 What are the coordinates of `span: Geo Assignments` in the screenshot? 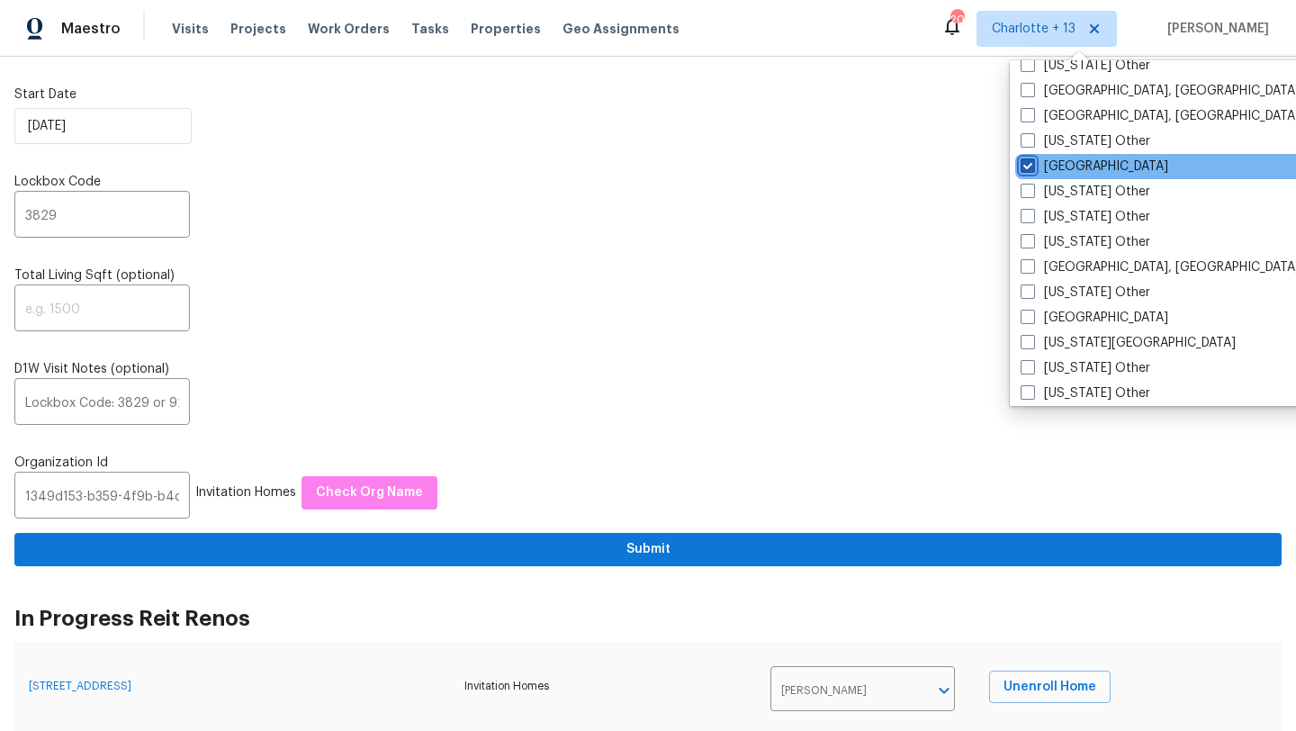 It's located at (621, 29).